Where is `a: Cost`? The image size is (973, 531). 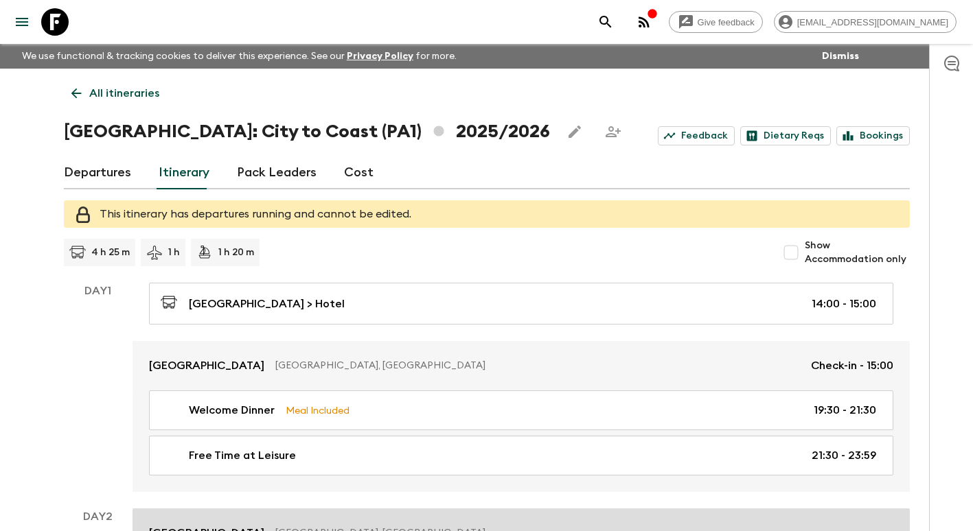
a: Cost is located at coordinates (358, 173).